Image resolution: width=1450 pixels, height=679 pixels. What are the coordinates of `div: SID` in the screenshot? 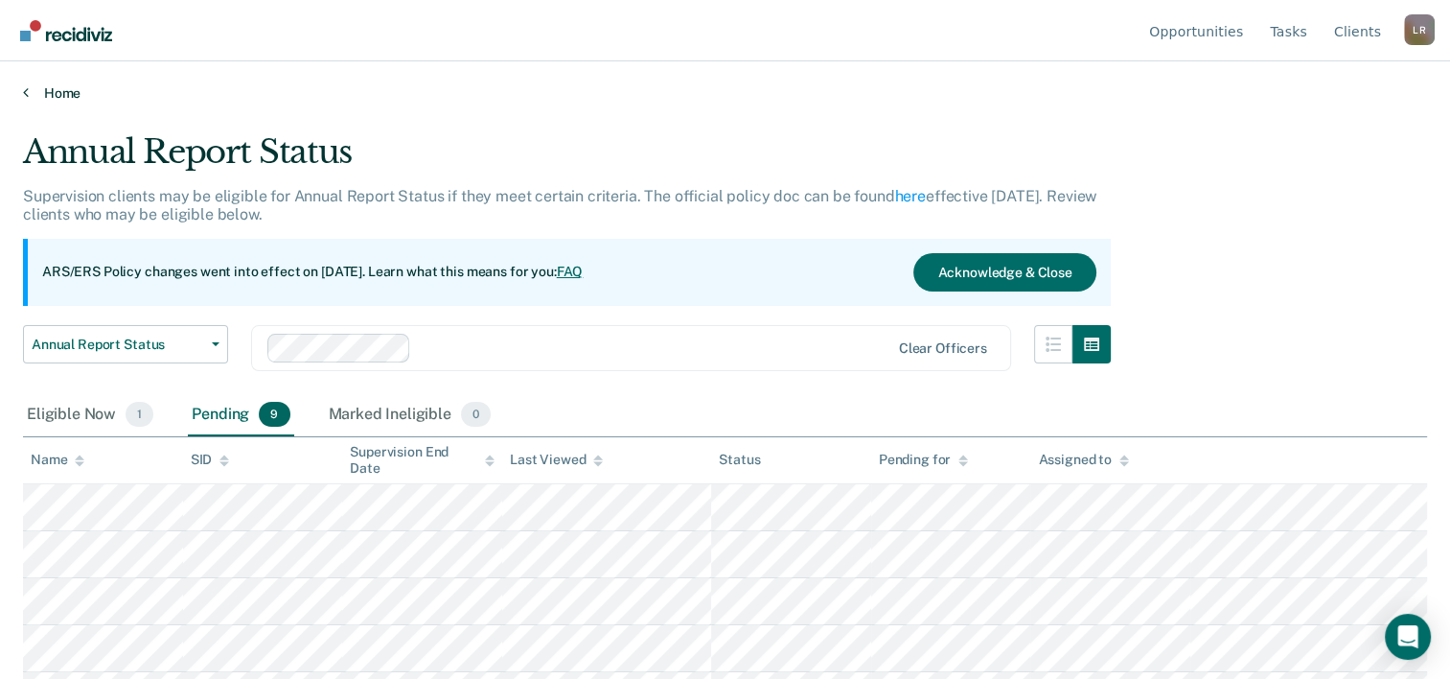 It's located at (210, 459).